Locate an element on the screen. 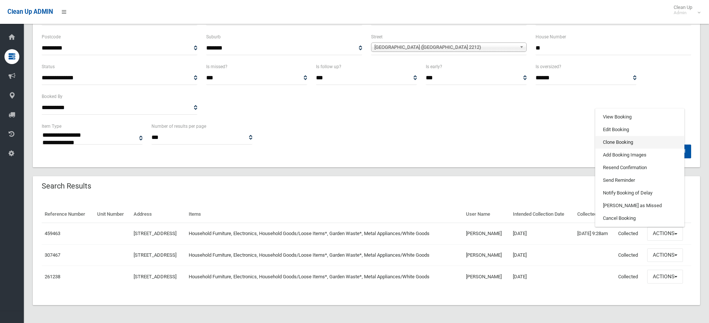 Image resolution: width=709 pixels, height=323 pixels. th: Unit Number is located at coordinates (112, 214).